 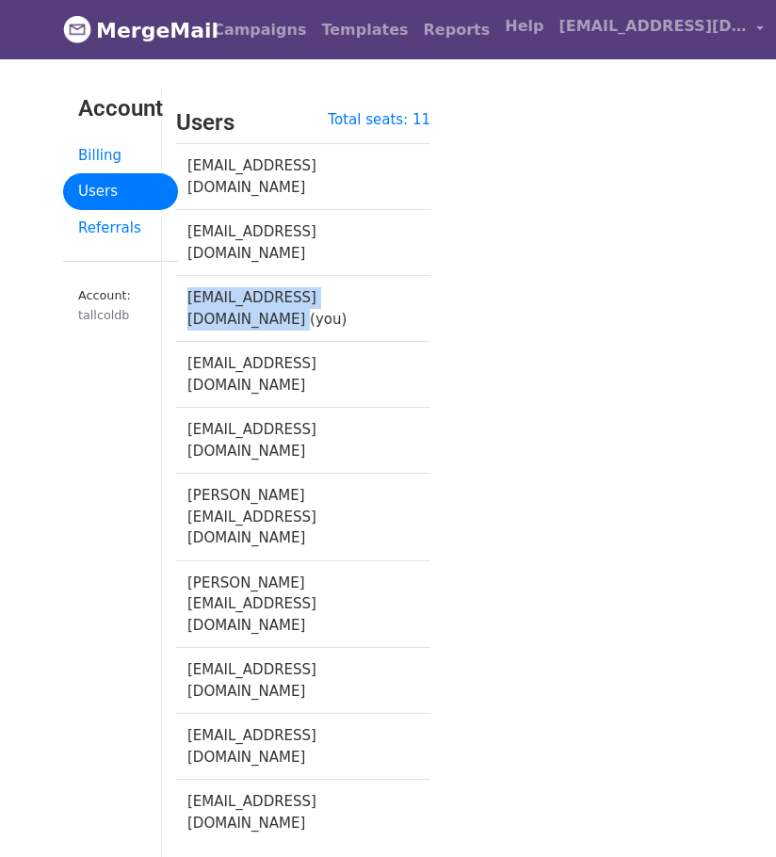 I want to click on small: Account:, so click(x=121, y=306).